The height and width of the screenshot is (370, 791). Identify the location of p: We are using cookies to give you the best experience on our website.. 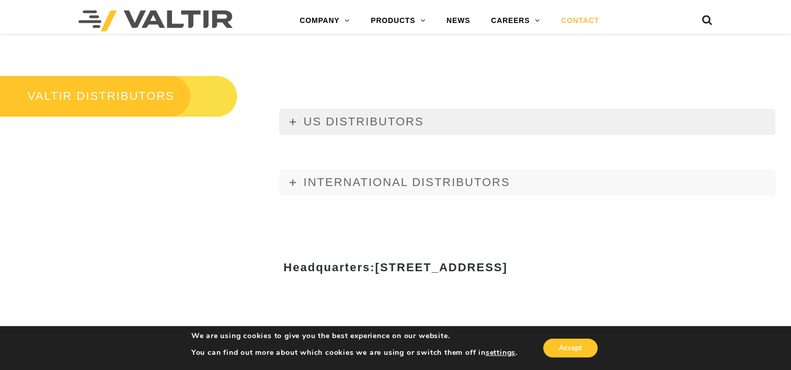
(354, 336).